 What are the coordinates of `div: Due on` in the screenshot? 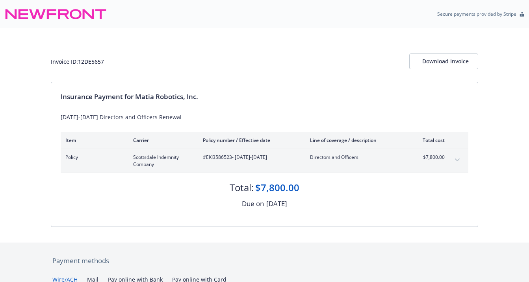 It's located at (253, 204).